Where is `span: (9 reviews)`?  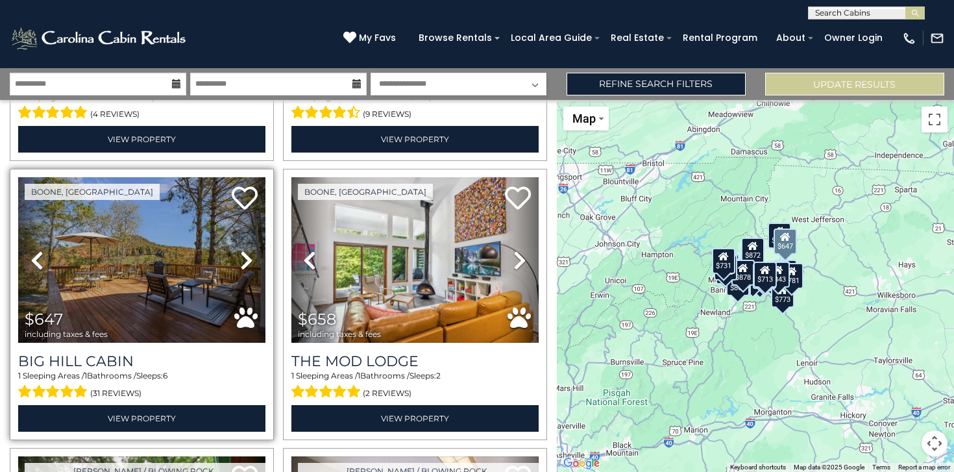 span: (9 reviews) is located at coordinates (387, 114).